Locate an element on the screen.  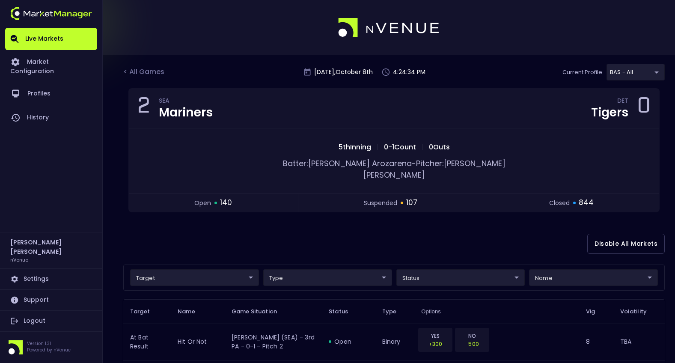
span: 5th Inning is located at coordinates (355, 147).